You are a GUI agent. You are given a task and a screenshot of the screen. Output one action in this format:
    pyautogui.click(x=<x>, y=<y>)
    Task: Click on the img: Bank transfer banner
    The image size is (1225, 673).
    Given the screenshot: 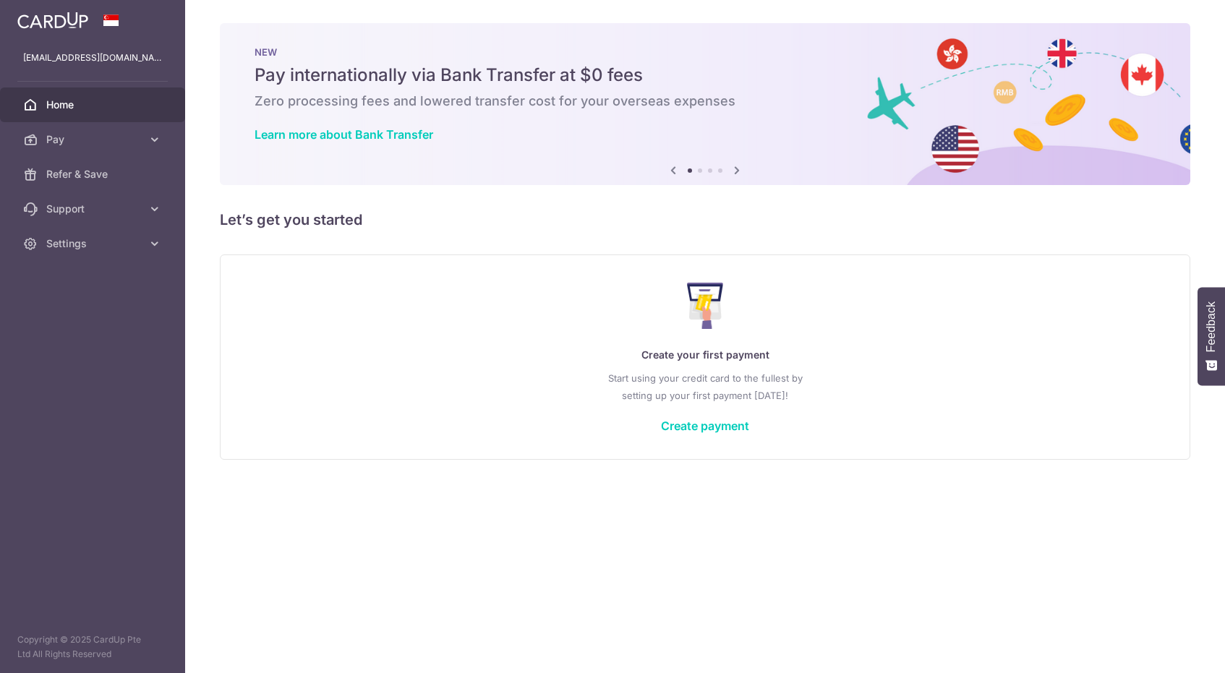 What is the action you would take?
    pyautogui.click(x=705, y=104)
    